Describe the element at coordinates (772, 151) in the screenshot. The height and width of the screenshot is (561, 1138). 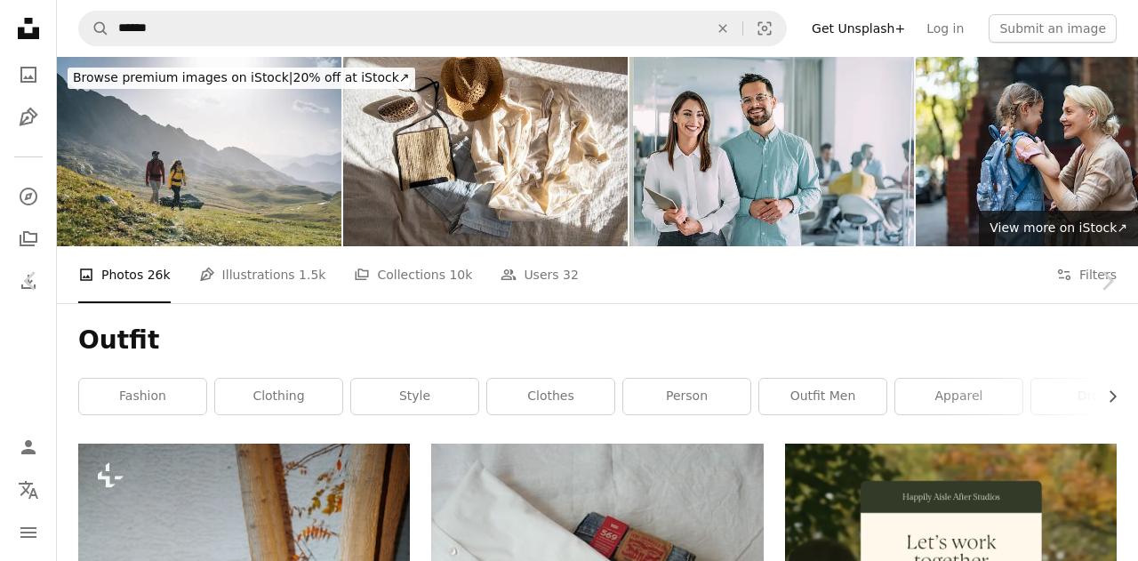
I see `img: Business people in the office.` at that location.